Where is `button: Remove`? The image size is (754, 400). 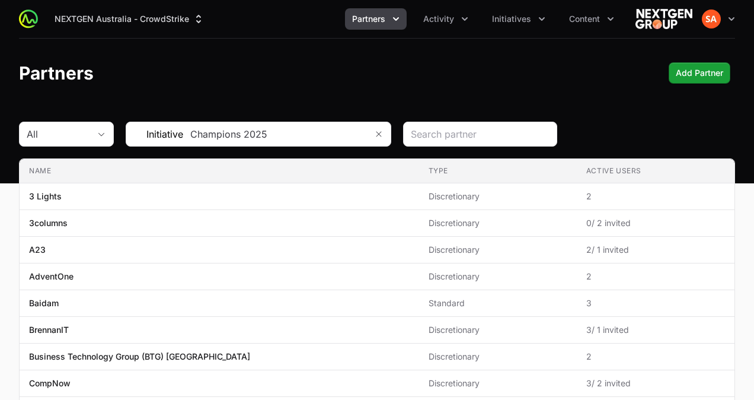
button: Remove is located at coordinates (379, 134).